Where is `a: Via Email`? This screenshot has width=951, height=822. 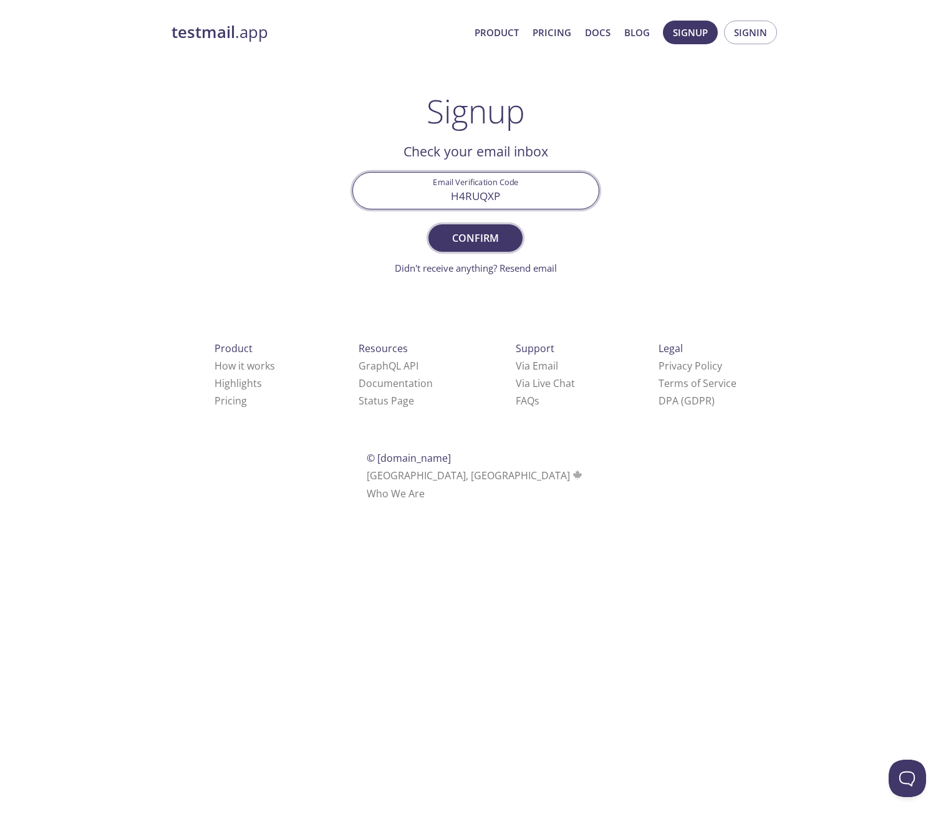 a: Via Email is located at coordinates (537, 366).